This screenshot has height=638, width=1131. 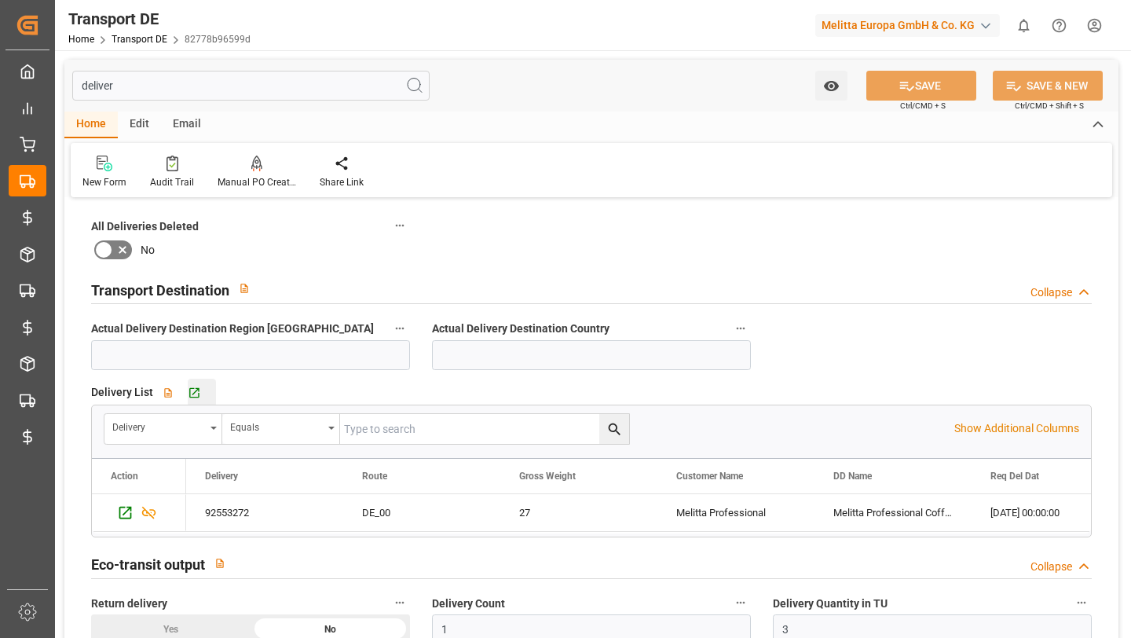 I want to click on a: Transport DE, so click(x=139, y=39).